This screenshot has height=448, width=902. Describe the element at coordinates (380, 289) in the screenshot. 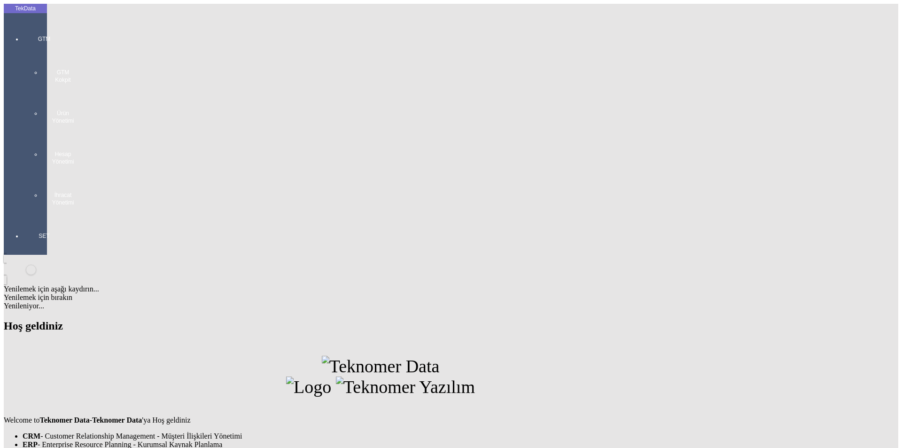

I see `div: Yenilemek için aşağı kaydırın...` at that location.